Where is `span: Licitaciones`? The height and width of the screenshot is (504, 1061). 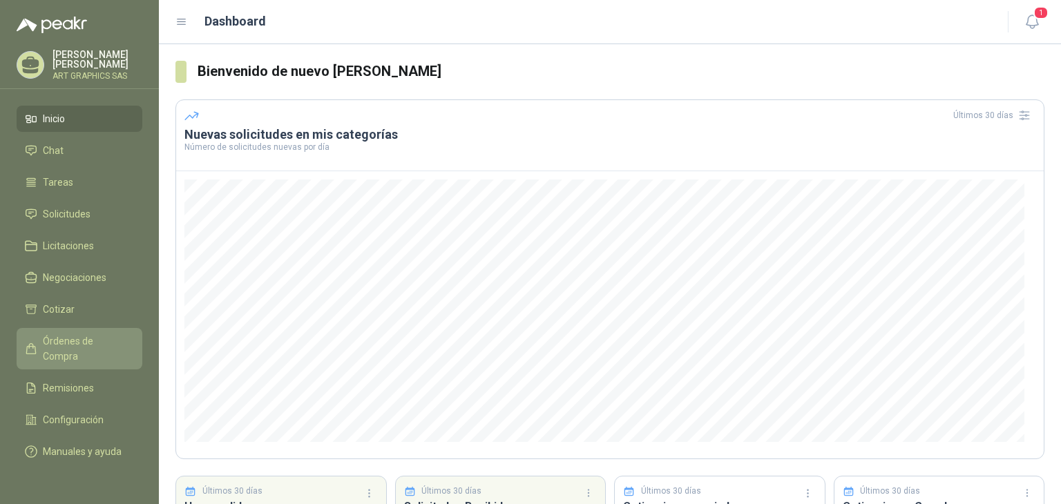 span: Licitaciones is located at coordinates (68, 246).